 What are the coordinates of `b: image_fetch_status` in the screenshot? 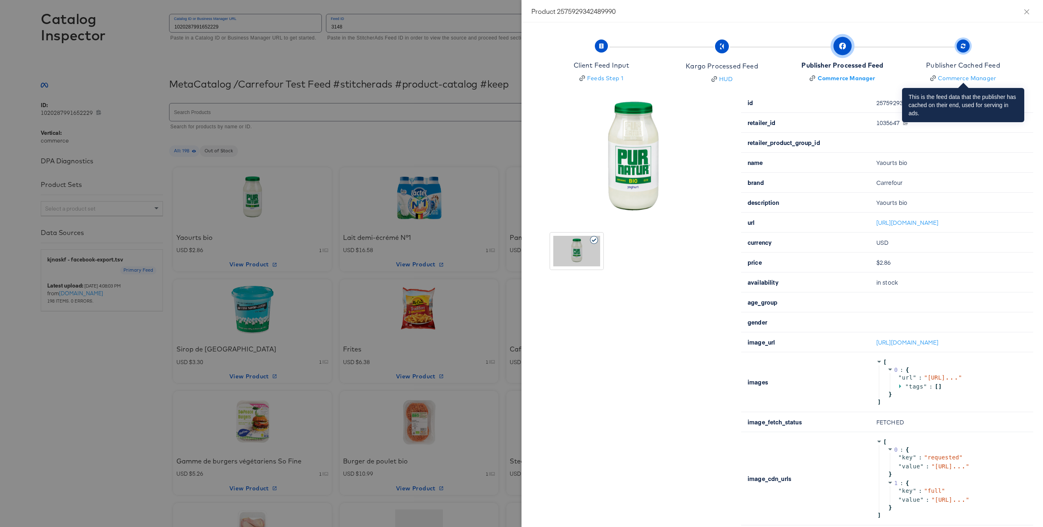 It's located at (775, 422).